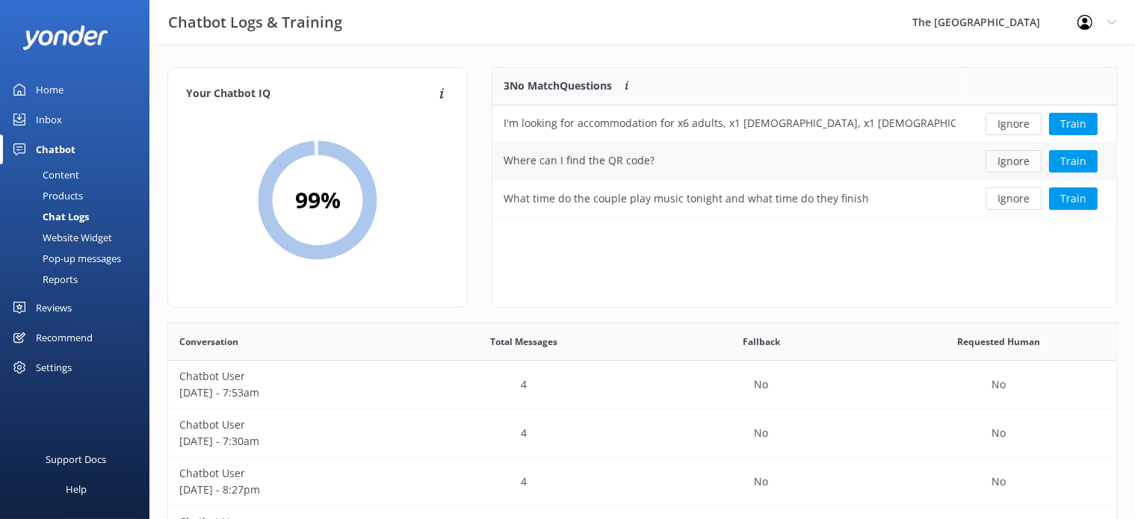  I want to click on div: Settings, so click(54, 367).